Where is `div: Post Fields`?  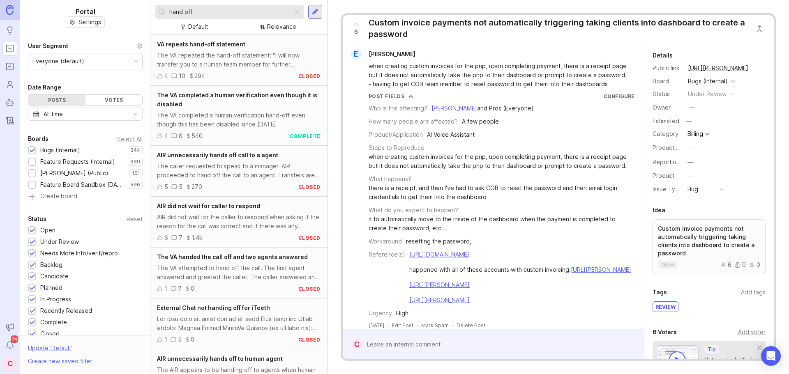 div: Post Fields is located at coordinates (387, 96).